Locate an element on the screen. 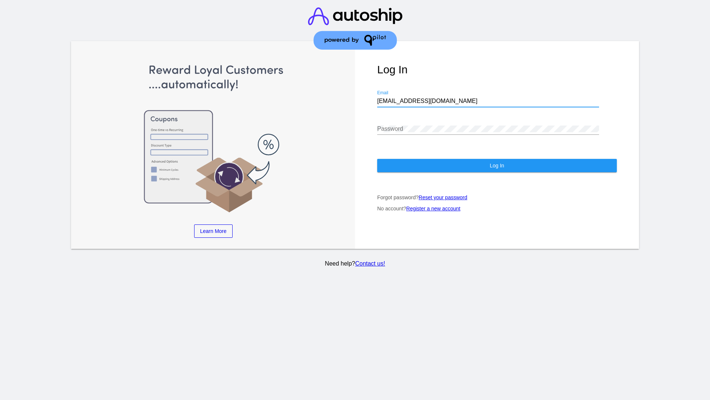 The width and height of the screenshot is (710, 400). a: Contact us! is located at coordinates (370, 263).